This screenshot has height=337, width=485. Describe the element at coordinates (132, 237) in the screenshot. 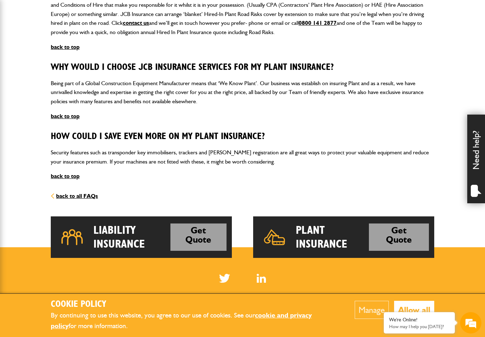

I see `h2: Liability Insurance` at that location.